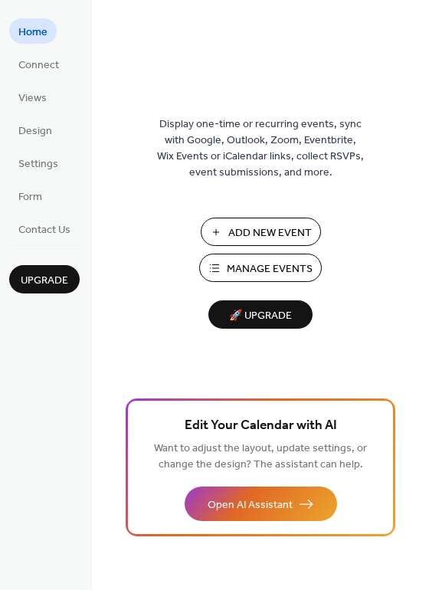 The height and width of the screenshot is (590, 429). What do you see at coordinates (38, 163) in the screenshot?
I see `a: Settings` at bounding box center [38, 163].